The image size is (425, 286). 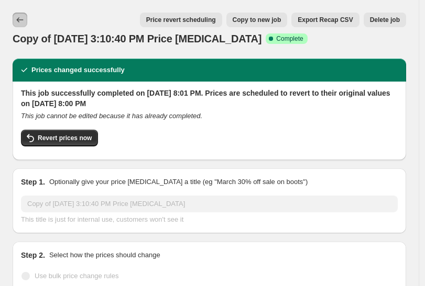 What do you see at coordinates (33, 182) in the screenshot?
I see `h2: Step 1.` at bounding box center [33, 182].